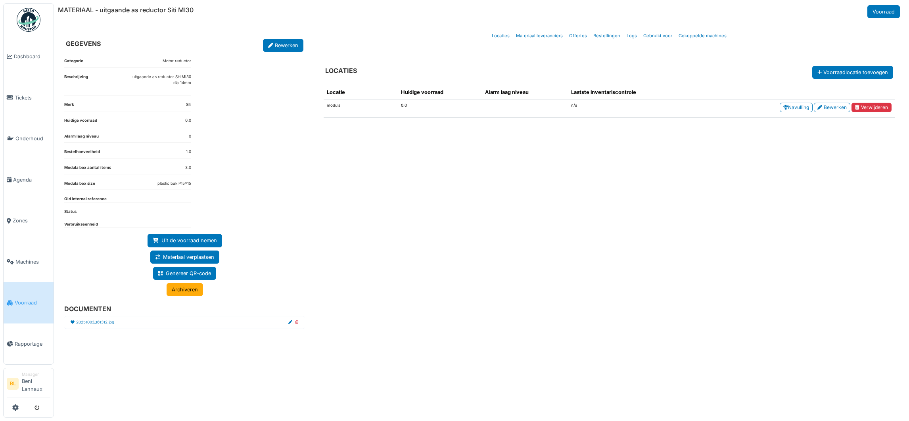 The height and width of the screenshot is (421, 909). Describe the element at coordinates (188, 121) in the screenshot. I see `dd: 0.0` at that location.